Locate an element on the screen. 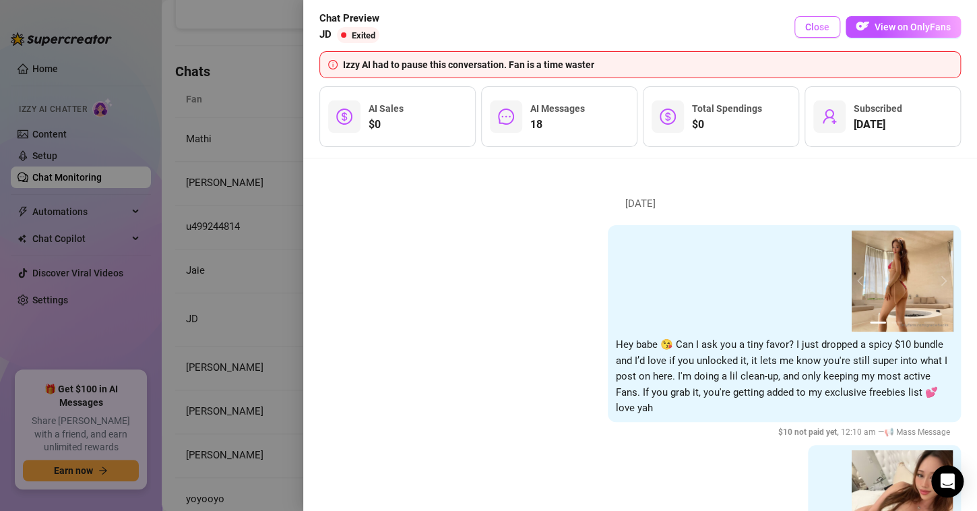 Image resolution: width=977 pixels, height=511 pixels. button: 2 is located at coordinates (897, 322).